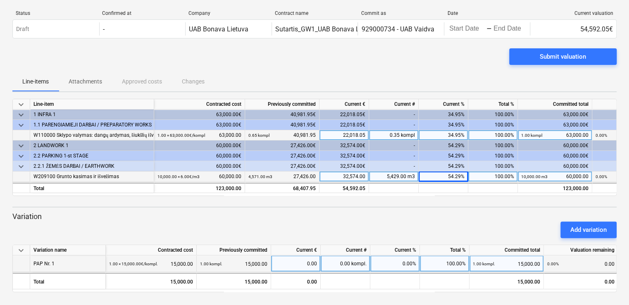 The height and width of the screenshot is (305, 629). What do you see at coordinates (259, 135) in the screenshot?
I see `small: 0.65 kompl` at bounding box center [259, 135].